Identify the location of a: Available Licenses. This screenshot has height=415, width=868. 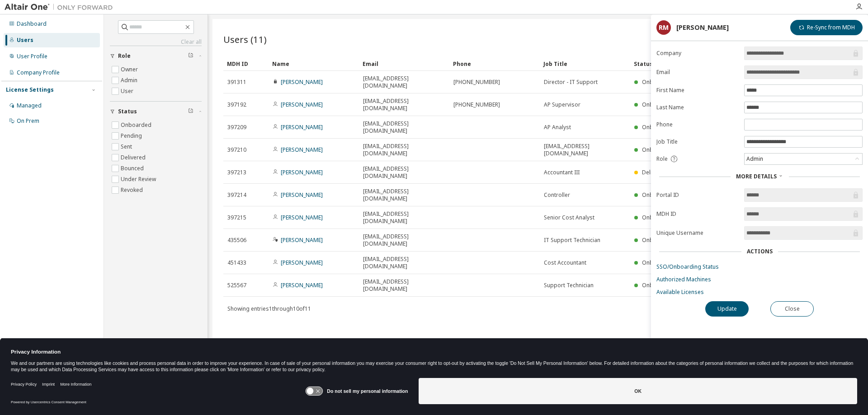
(760, 293).